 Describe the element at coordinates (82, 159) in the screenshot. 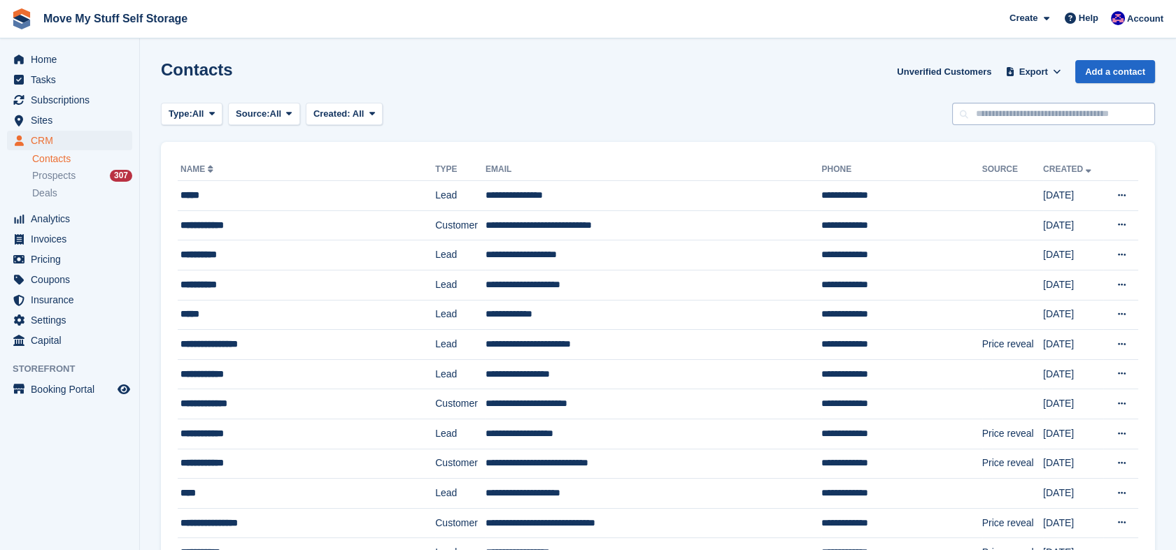

I see `a: Contacts` at that location.